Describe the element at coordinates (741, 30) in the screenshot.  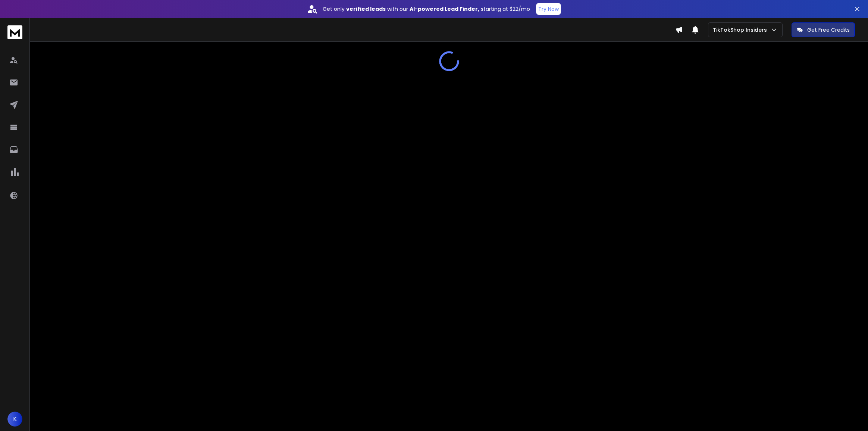
I see `p: TikTokShop Insiders` at that location.